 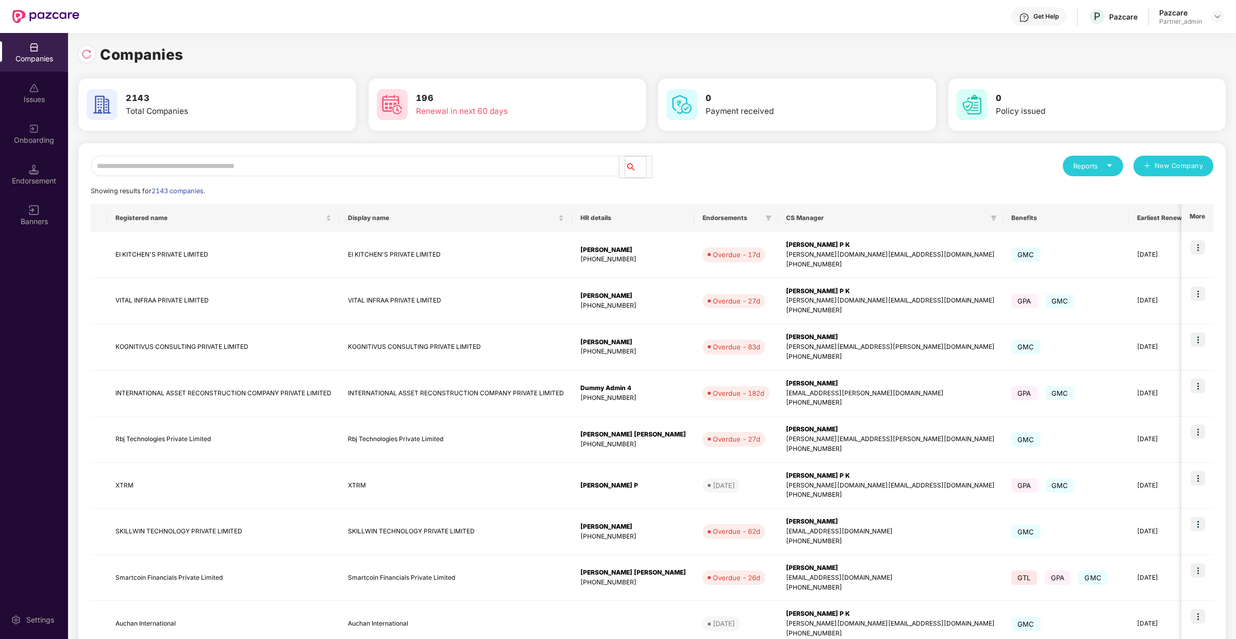 What do you see at coordinates (736, 347) in the screenshot?
I see `div: Overdue - 83d` at bounding box center [736, 347].